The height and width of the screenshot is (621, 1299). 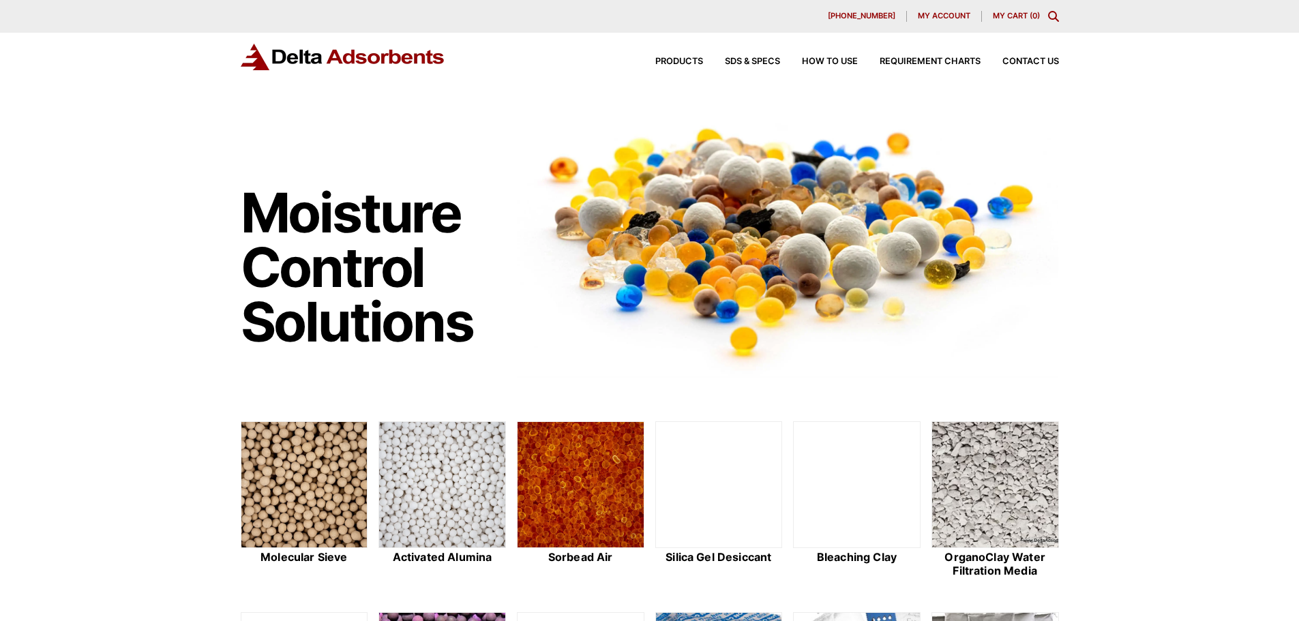 I want to click on h2: Activated Alumina, so click(x=442, y=557).